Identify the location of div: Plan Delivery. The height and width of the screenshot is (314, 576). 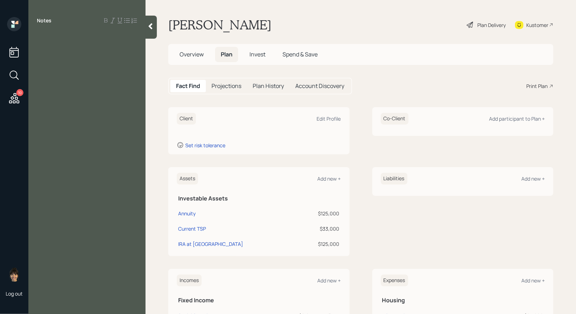
(491, 25).